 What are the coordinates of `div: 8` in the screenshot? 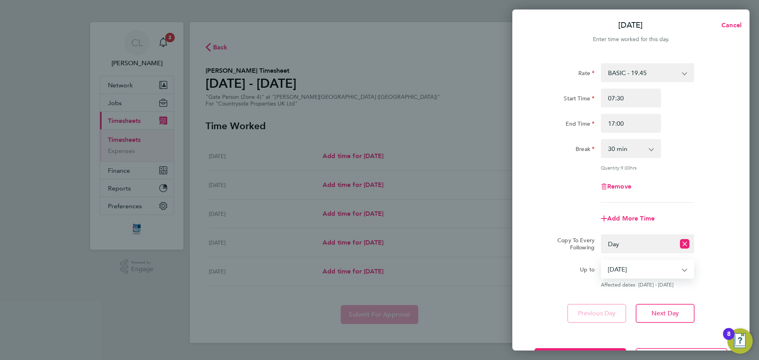 It's located at (728, 339).